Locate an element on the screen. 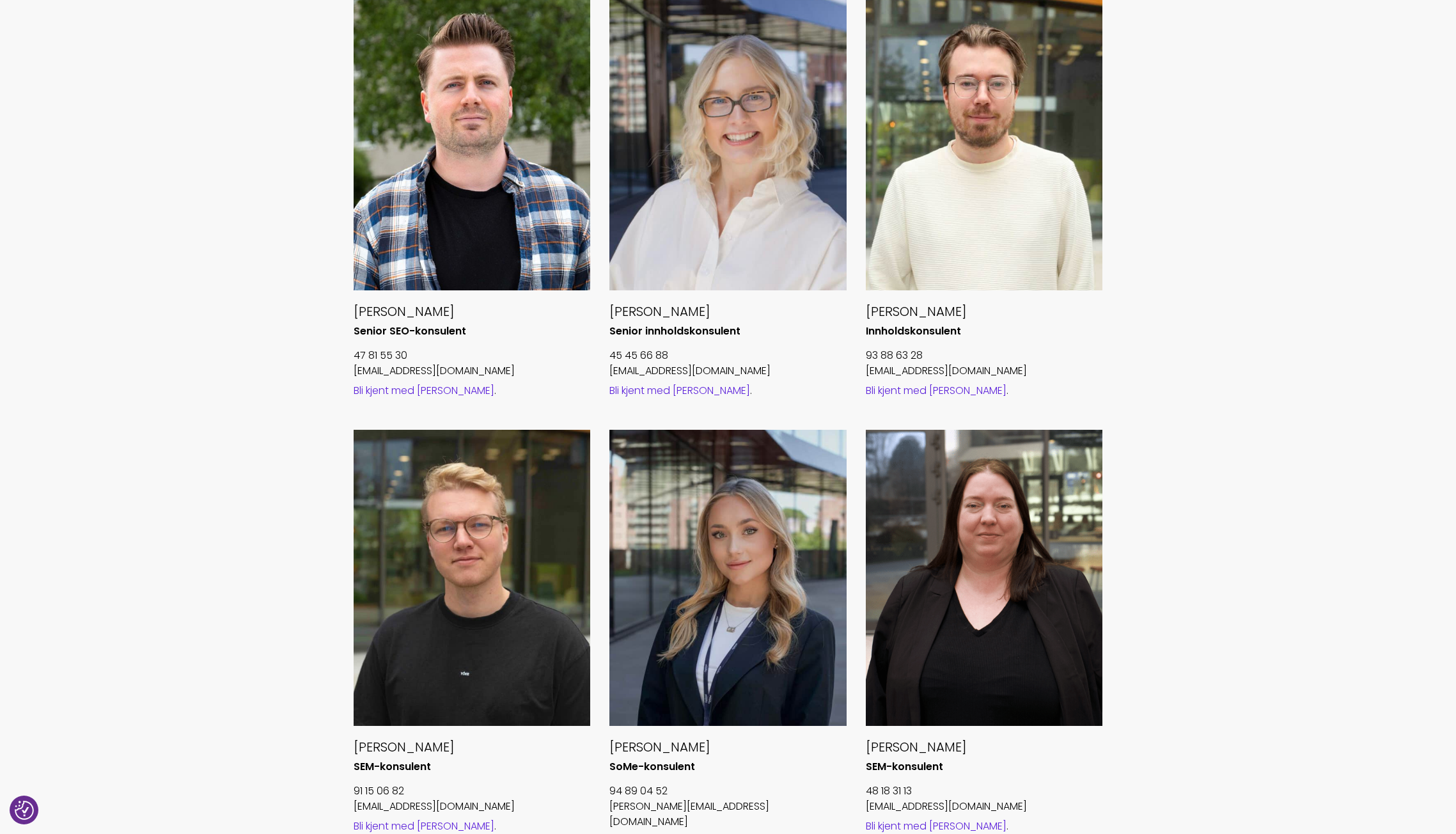 Image resolution: width=1456 pixels, height=834 pixels. img: Revisit consent button is located at coordinates (25, 810).